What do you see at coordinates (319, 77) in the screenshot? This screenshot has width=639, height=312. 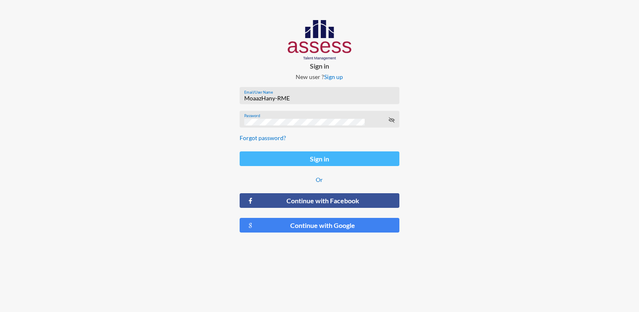 I see `p: New user ?` at bounding box center [319, 77].